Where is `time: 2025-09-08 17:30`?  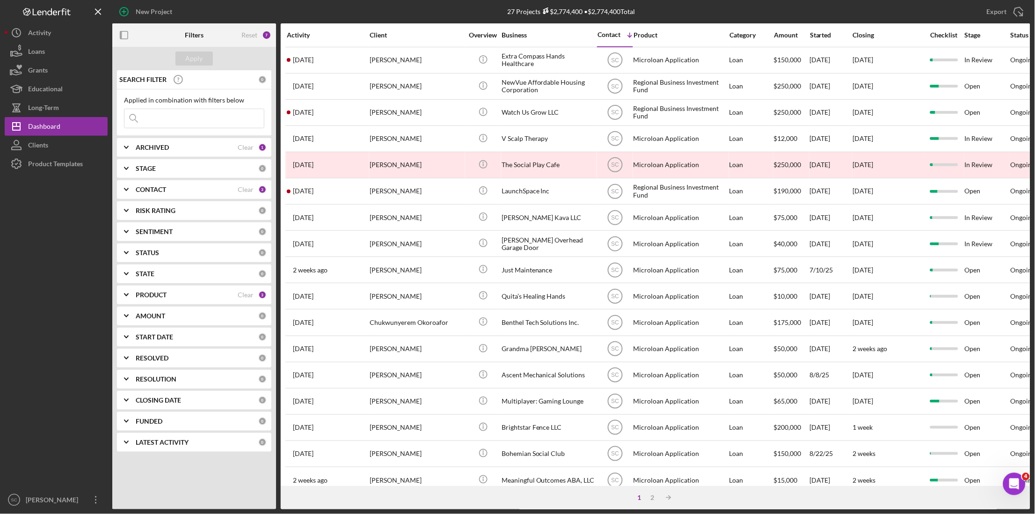 time: 2025-09-08 17:30 is located at coordinates (310, 270).